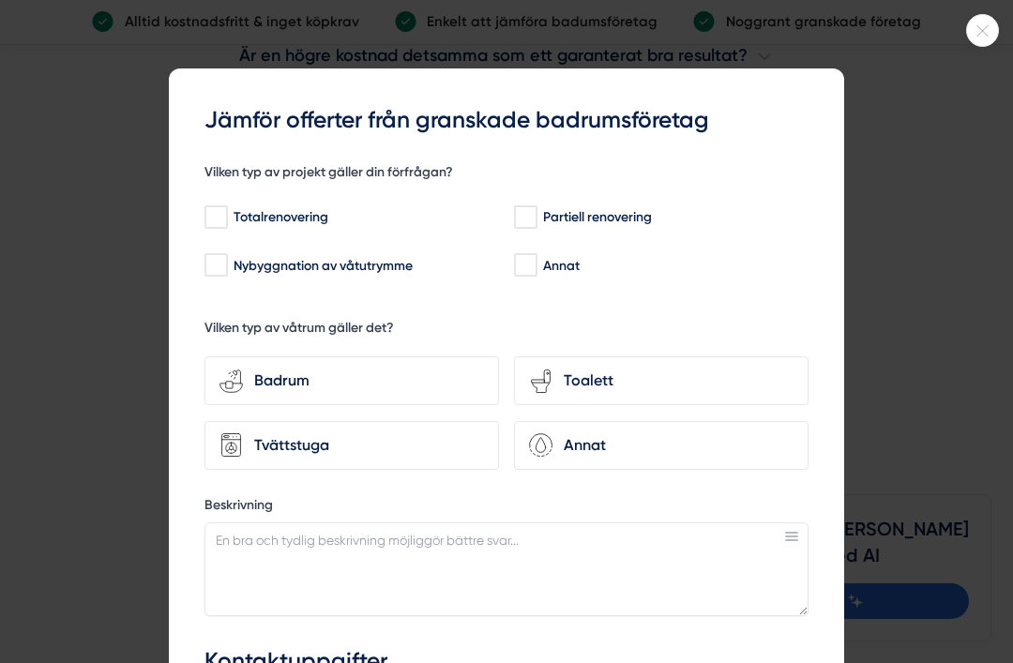  What do you see at coordinates (215, 265) in the screenshot?
I see `input: Nybyggnation av våtutrymme` at bounding box center [215, 265].